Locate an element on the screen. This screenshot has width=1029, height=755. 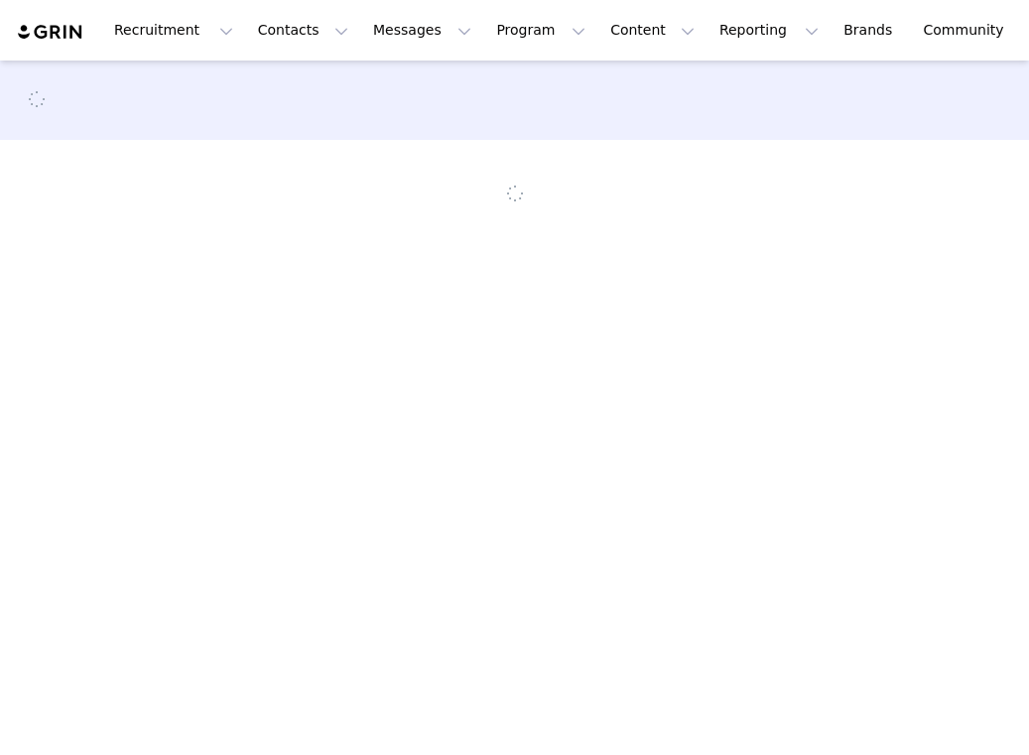
button: Content is located at coordinates (652, 30).